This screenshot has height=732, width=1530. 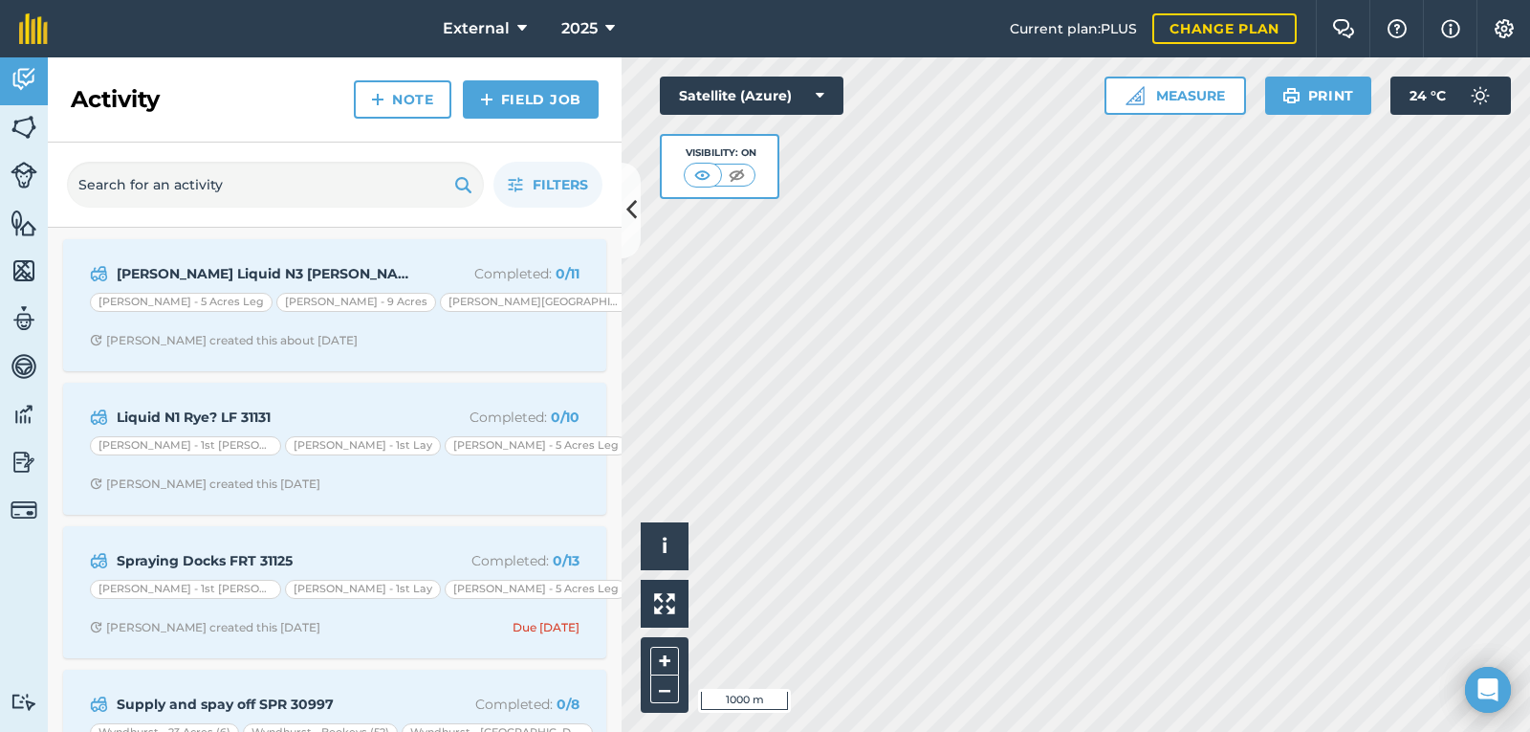 I want to click on button: Satellite (Azure), so click(x=752, y=96).